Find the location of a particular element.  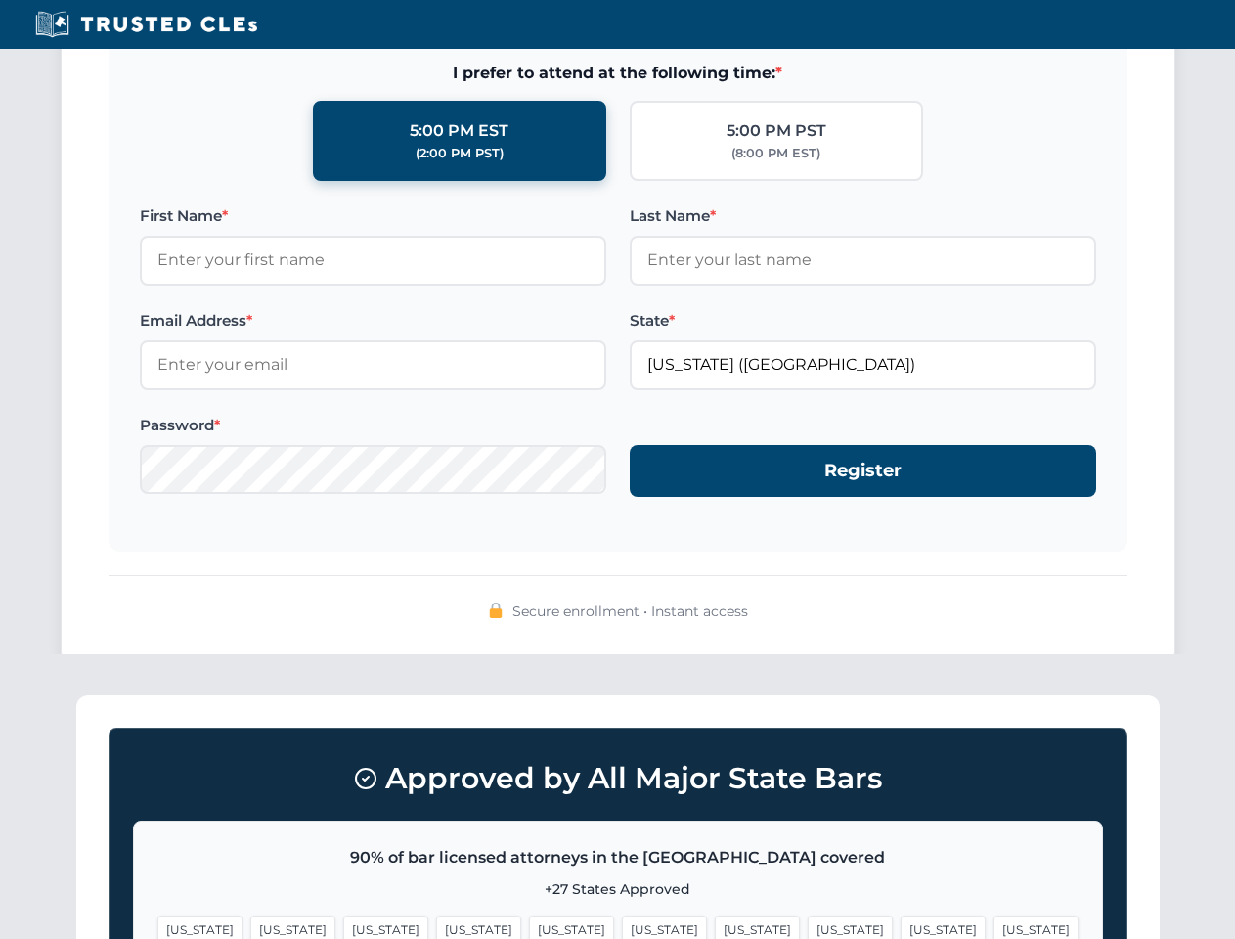

button: Register is located at coordinates (863, 471).